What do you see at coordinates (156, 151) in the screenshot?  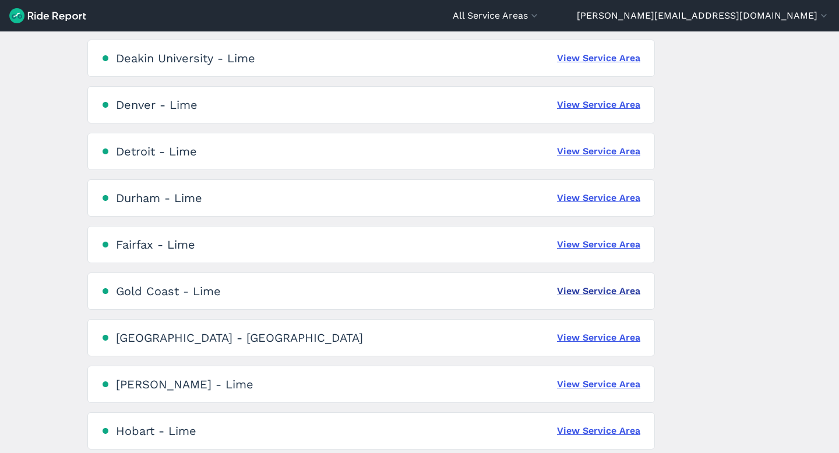 I see `div: Detroit - Lime` at bounding box center [156, 151].